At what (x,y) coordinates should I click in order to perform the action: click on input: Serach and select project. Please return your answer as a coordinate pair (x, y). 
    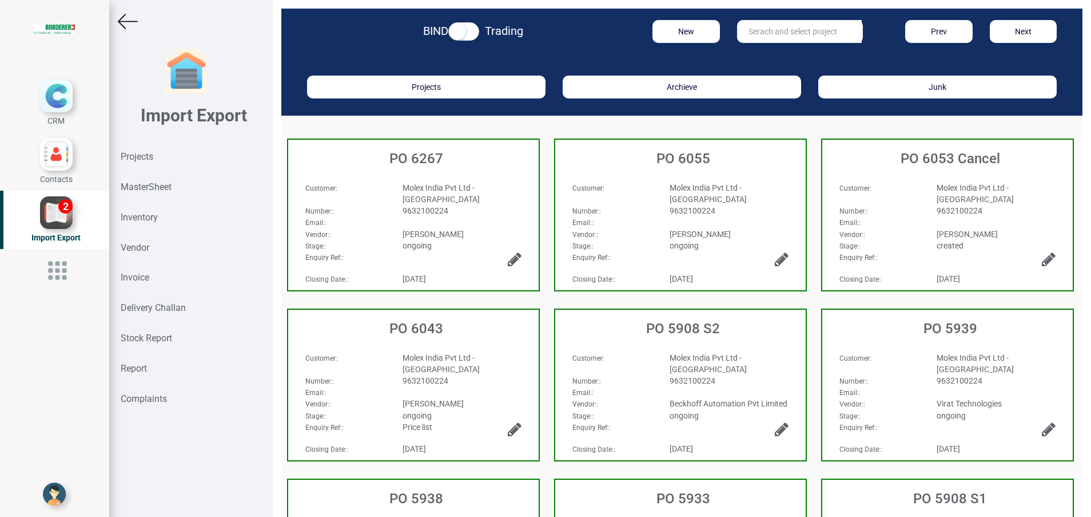
    Looking at the image, I should click on (800, 31).